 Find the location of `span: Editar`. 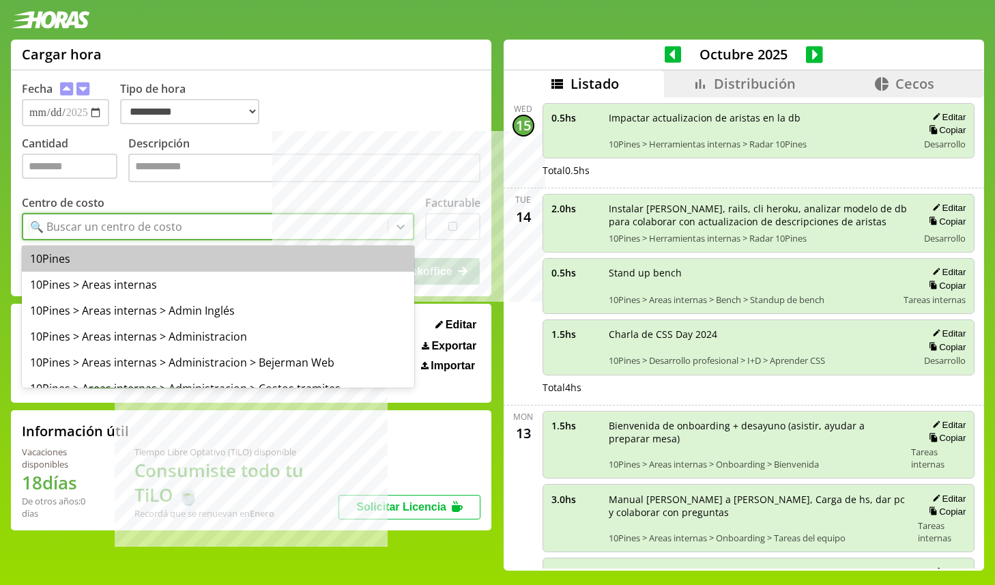

span: Editar is located at coordinates (461, 325).